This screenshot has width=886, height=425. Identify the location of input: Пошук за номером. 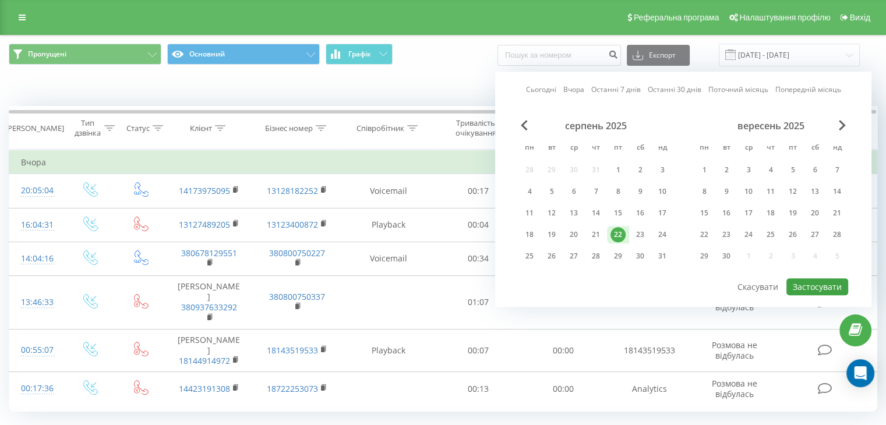
(559, 55).